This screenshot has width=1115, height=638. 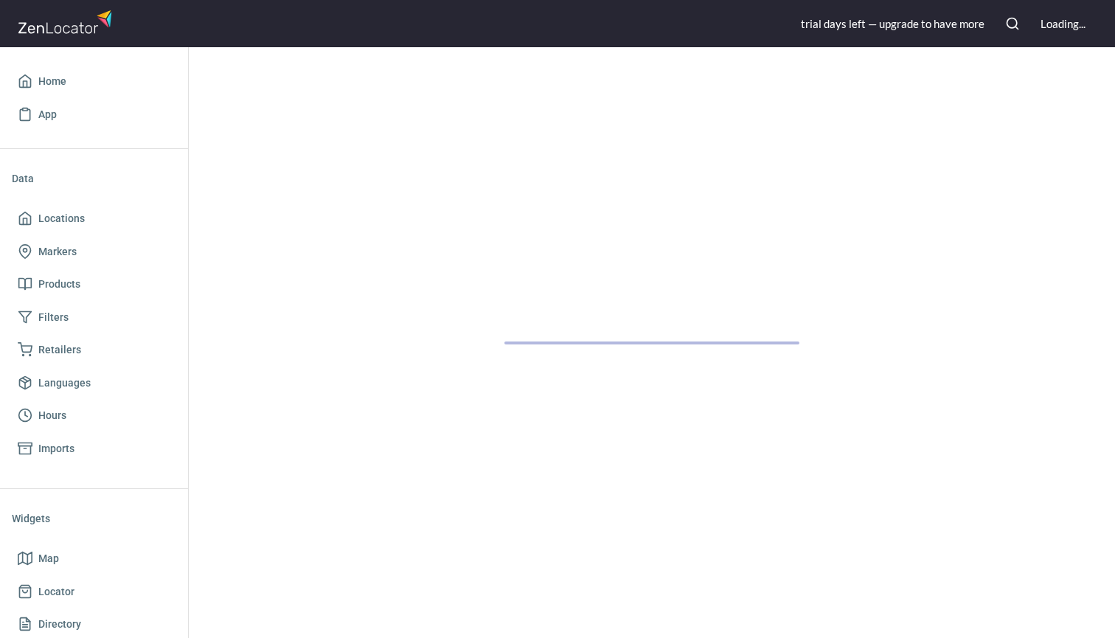 I want to click on img: zenlocator, so click(x=67, y=21).